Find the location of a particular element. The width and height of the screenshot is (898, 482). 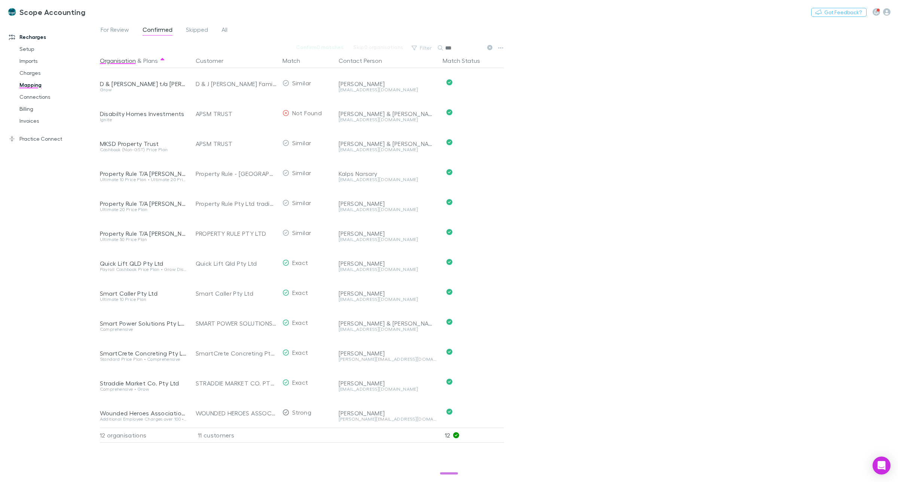

button: Organisation is located at coordinates (118, 61).